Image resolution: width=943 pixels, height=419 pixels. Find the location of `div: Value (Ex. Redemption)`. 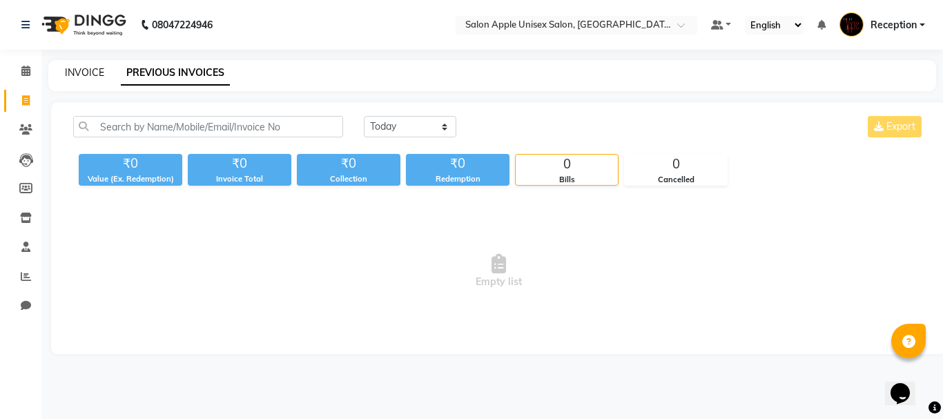

div: Value (Ex. Redemption) is located at coordinates (130, 179).